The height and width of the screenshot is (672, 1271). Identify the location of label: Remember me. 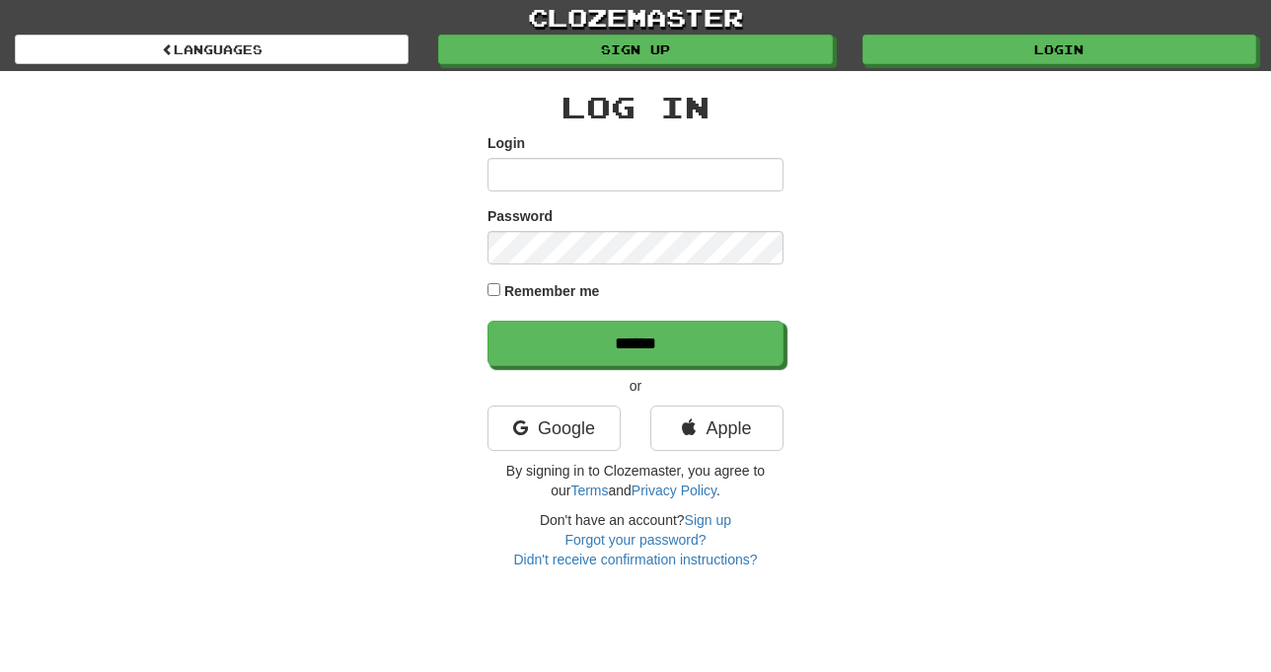
(552, 291).